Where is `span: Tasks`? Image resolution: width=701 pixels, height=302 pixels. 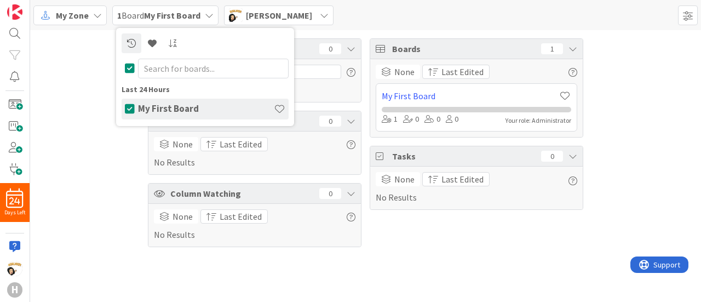
span: Tasks is located at coordinates (464, 156).